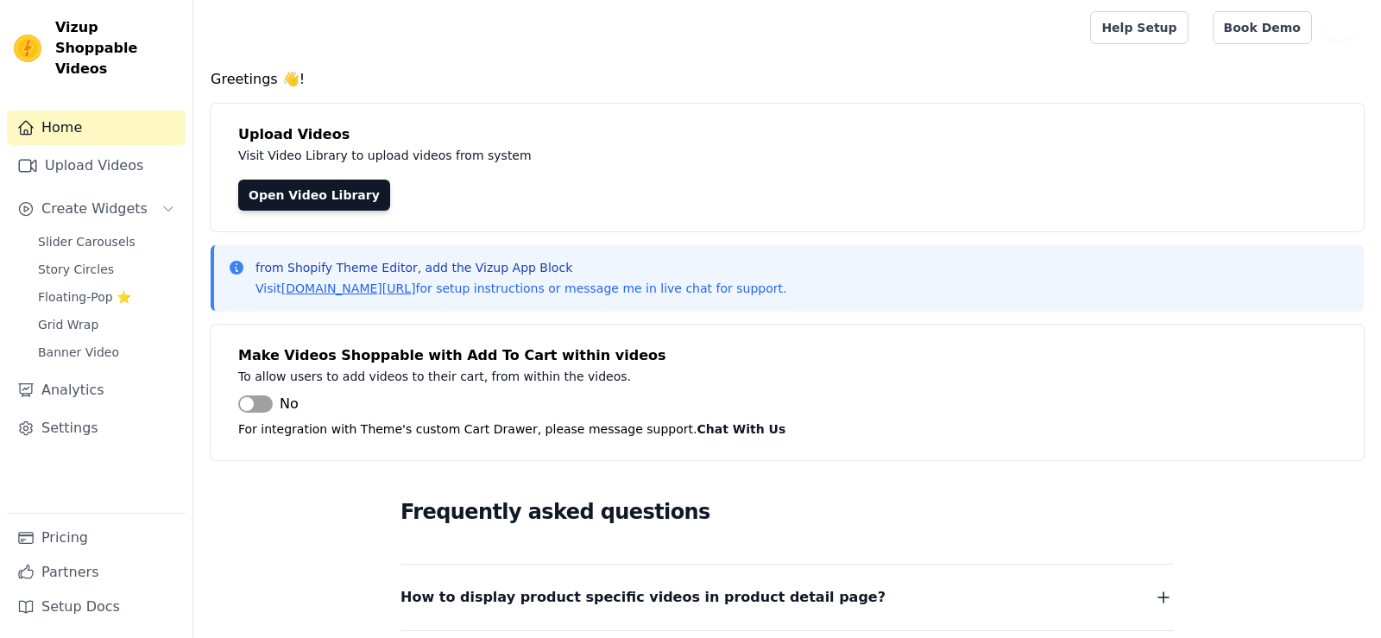 This screenshot has width=1381, height=638. I want to click on span: Create Widgets, so click(94, 209).